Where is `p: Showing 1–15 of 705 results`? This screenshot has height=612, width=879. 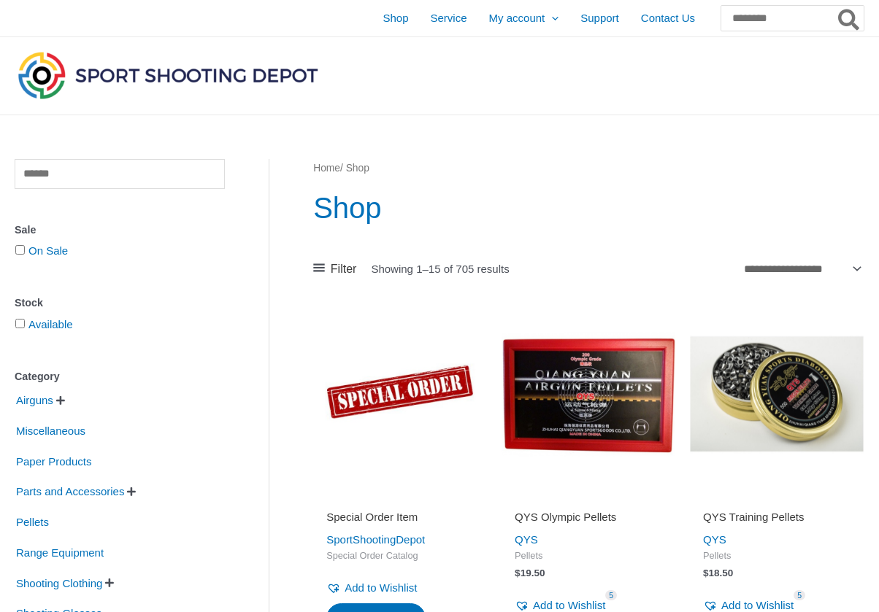
p: Showing 1–15 of 705 results is located at coordinates (439, 269).